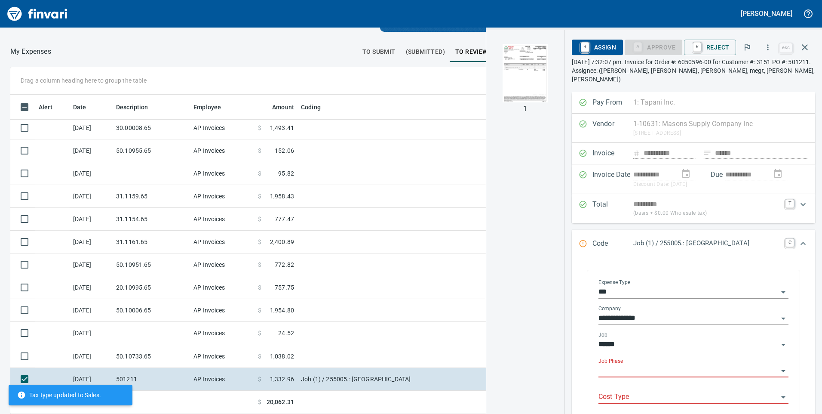 This screenshot has height=414, width=822. I want to click on label: Job, so click(603, 334).